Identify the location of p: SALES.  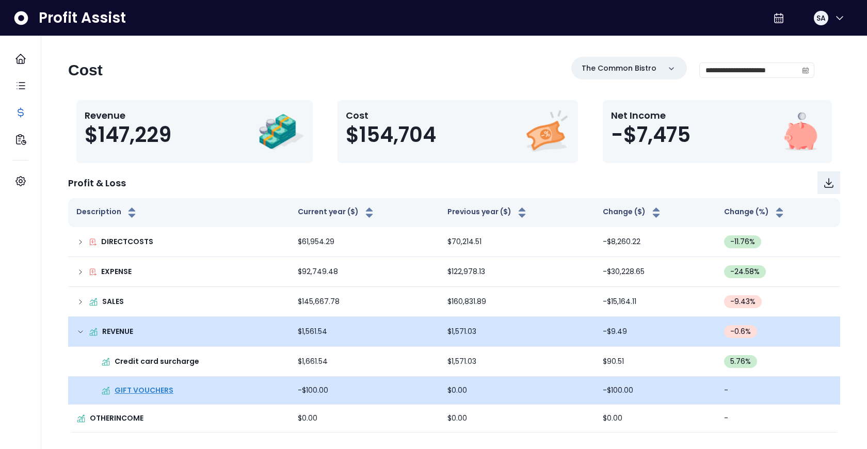
(113, 302).